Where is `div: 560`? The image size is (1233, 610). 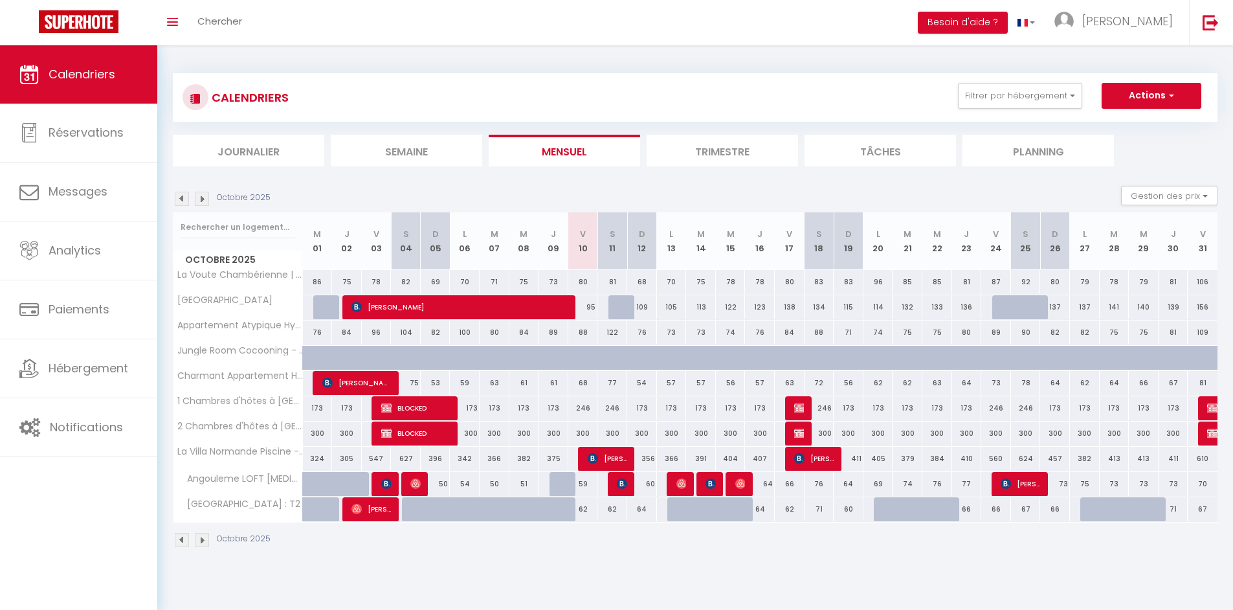
div: 560 is located at coordinates (996, 458).